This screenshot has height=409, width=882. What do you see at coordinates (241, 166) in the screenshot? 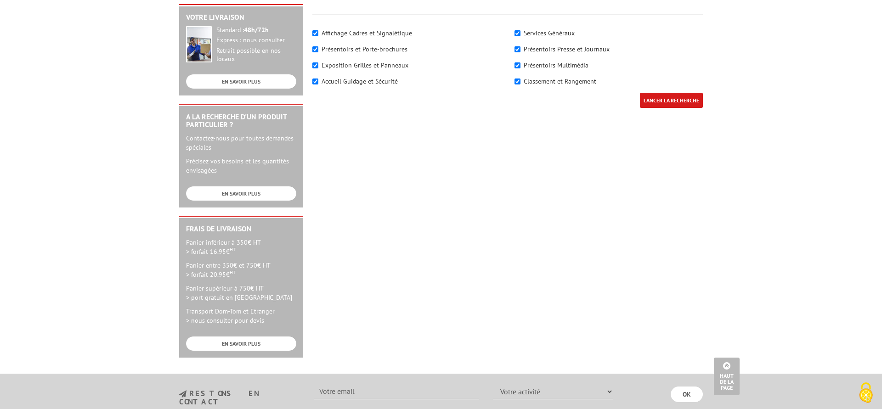
I see `p: Précisez vos besoins et les quantités envisagées` at bounding box center [241, 166].